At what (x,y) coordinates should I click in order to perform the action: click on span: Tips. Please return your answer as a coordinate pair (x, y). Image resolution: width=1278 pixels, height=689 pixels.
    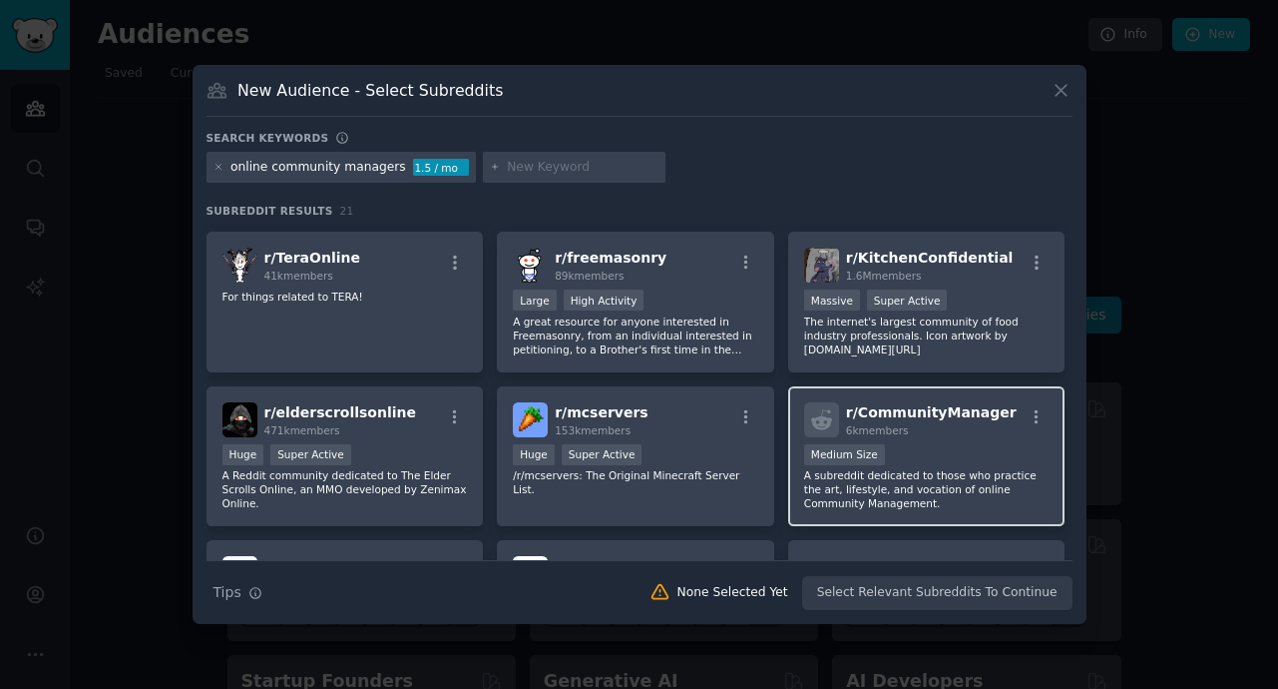
    Looking at the image, I should click on (228, 592).